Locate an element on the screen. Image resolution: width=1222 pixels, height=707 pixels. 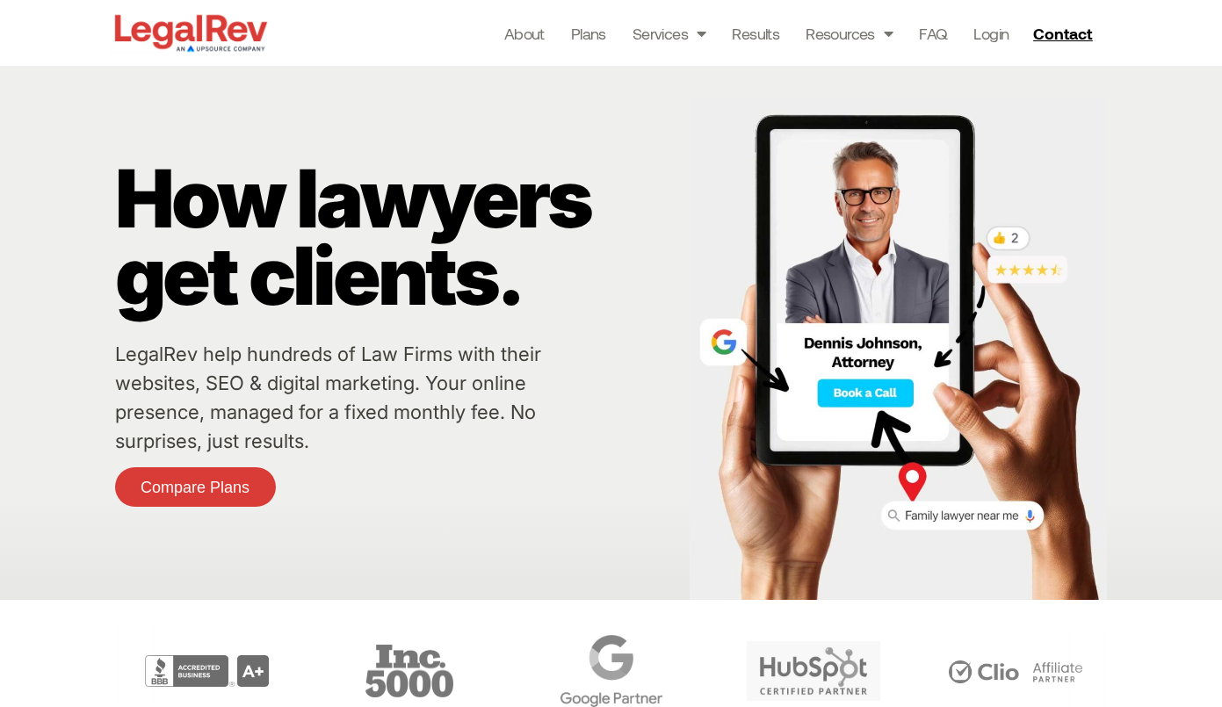
a: Login is located at coordinates (991, 33).